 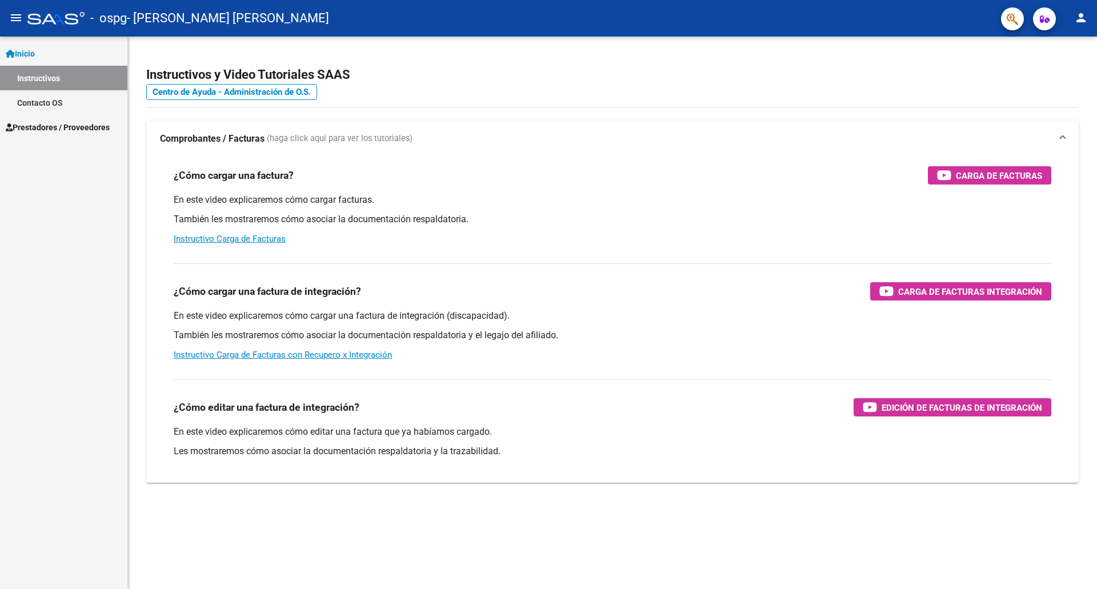 I want to click on a: Centro de Ayuda - Administración de O.S., so click(x=231, y=92).